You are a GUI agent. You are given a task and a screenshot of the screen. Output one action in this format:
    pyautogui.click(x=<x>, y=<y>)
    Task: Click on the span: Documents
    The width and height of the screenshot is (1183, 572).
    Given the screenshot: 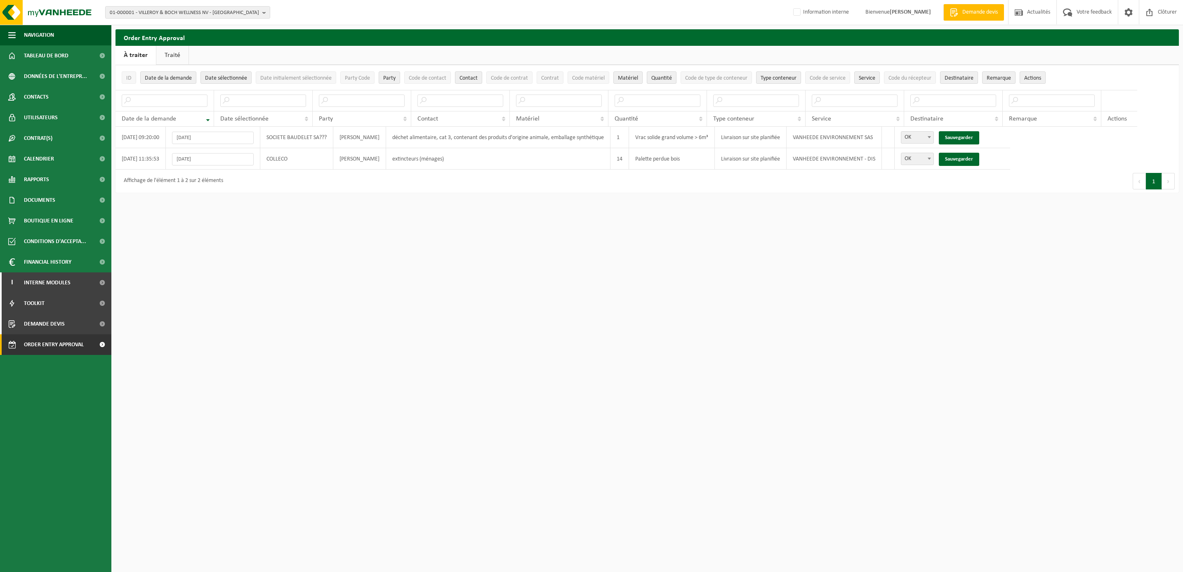 What is the action you would take?
    pyautogui.click(x=40, y=200)
    